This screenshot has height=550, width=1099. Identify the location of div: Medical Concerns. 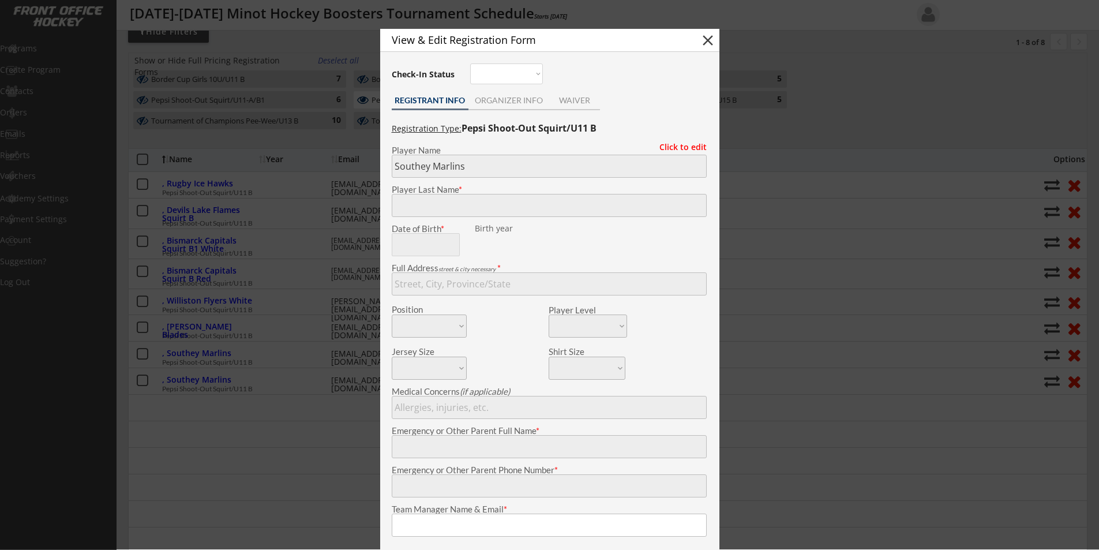
(549, 391).